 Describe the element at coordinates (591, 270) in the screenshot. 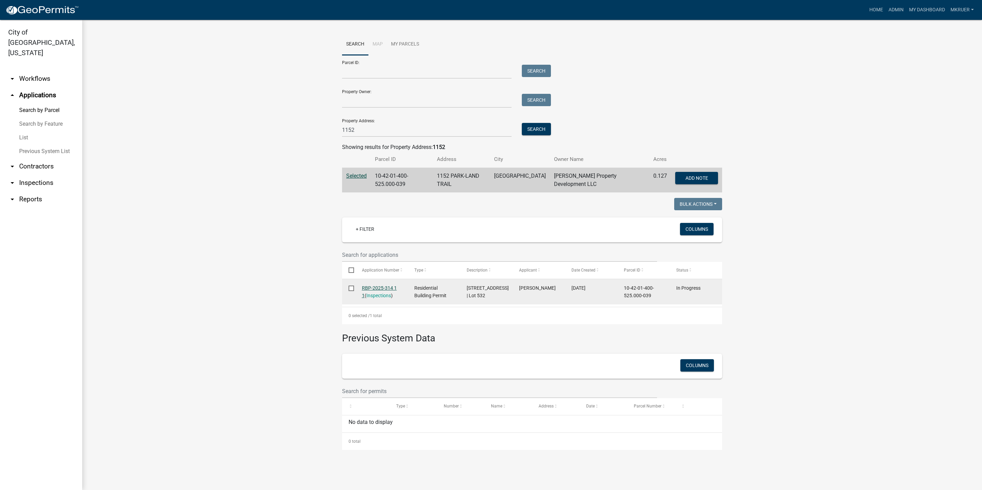

I see `datatable-header-cell: Date Created` at that location.